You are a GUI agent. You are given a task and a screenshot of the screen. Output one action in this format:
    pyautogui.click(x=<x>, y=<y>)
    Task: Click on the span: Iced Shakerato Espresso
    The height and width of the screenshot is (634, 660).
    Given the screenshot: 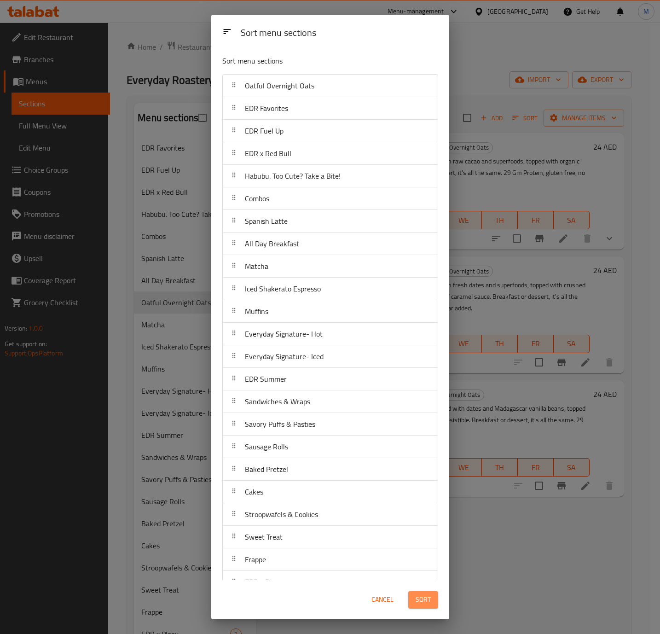 What is the action you would take?
    pyautogui.click(x=283, y=289)
    